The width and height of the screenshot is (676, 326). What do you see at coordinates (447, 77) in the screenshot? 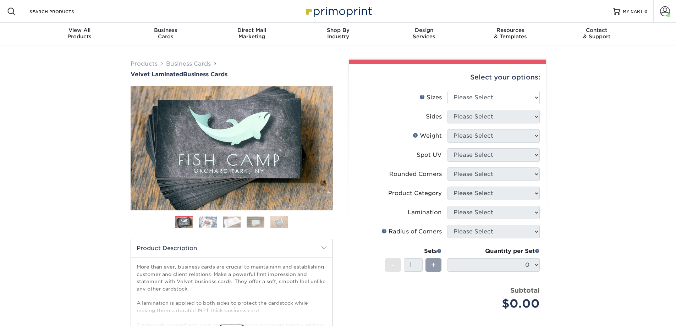
I see `div: Select your options:` at bounding box center [447, 77].